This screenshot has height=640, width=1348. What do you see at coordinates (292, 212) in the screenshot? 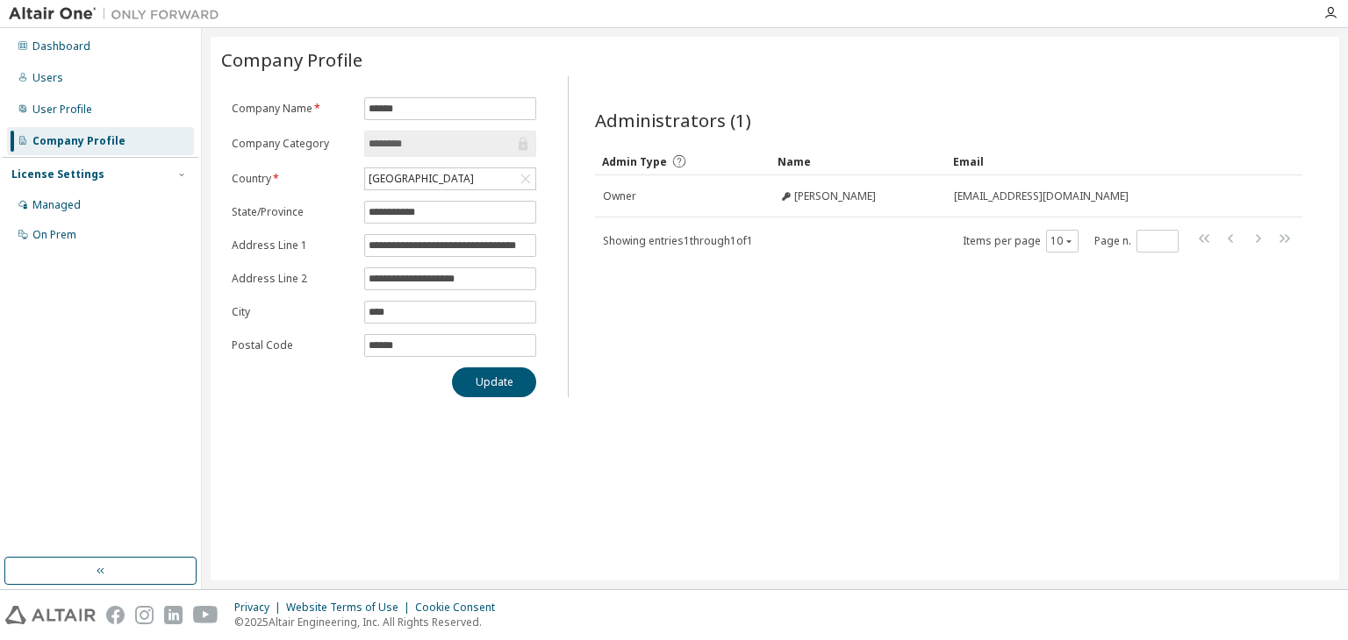
I see `label: State/Province` at bounding box center [292, 212].